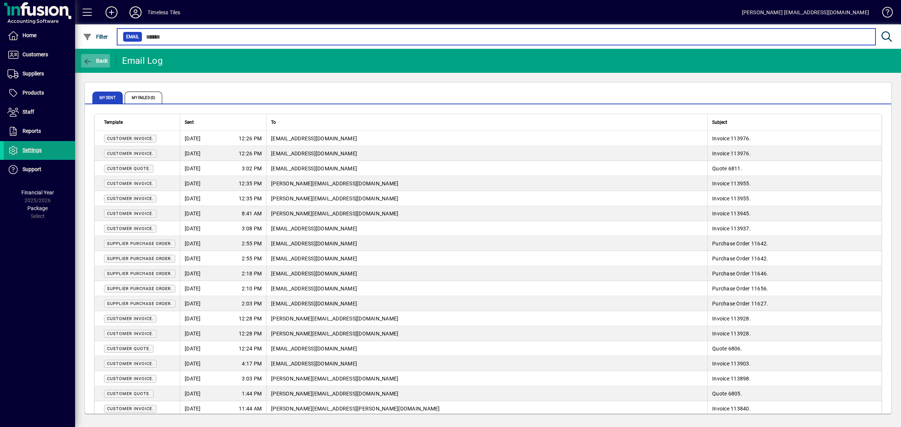  Describe the element at coordinates (252, 169) in the screenshot. I see `span: 3:02 PM` at that location.